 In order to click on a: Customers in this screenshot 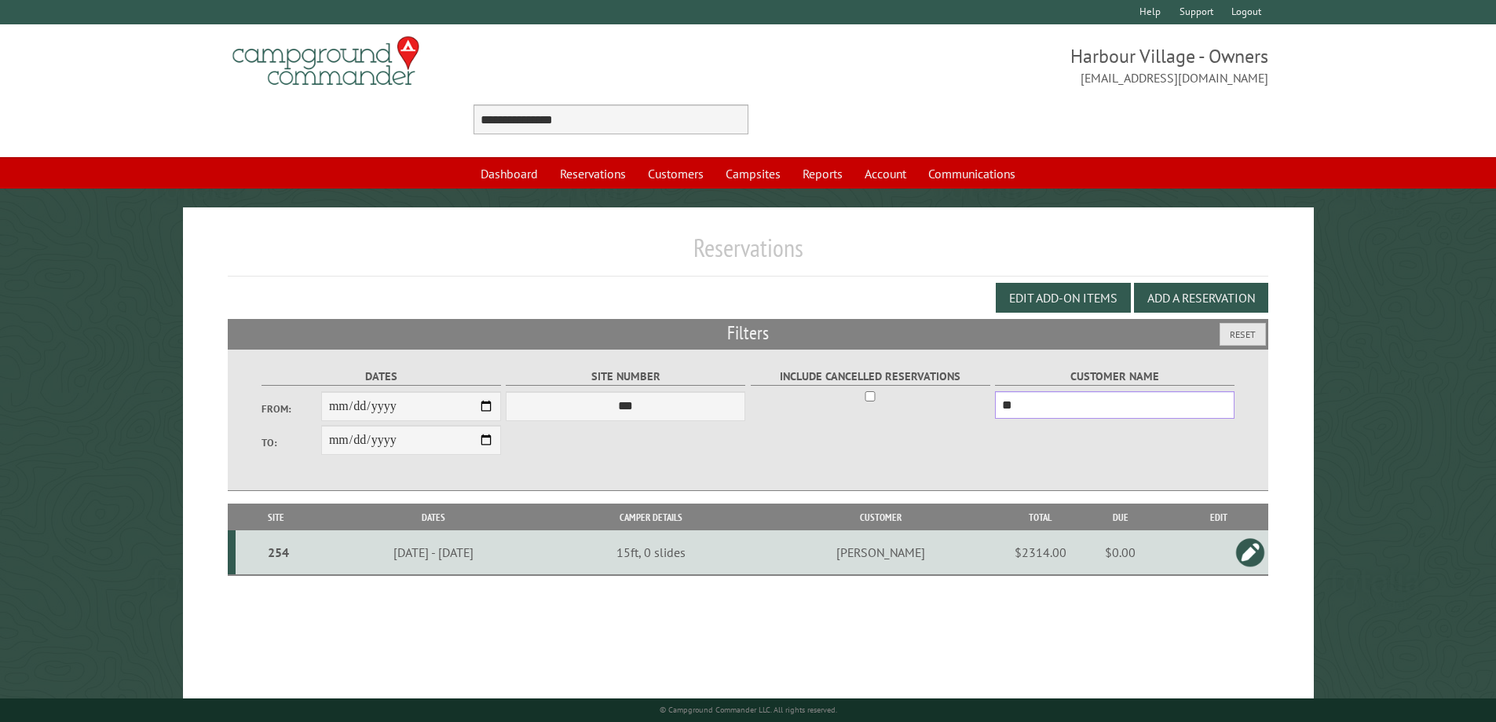, I will do `click(675, 174)`.